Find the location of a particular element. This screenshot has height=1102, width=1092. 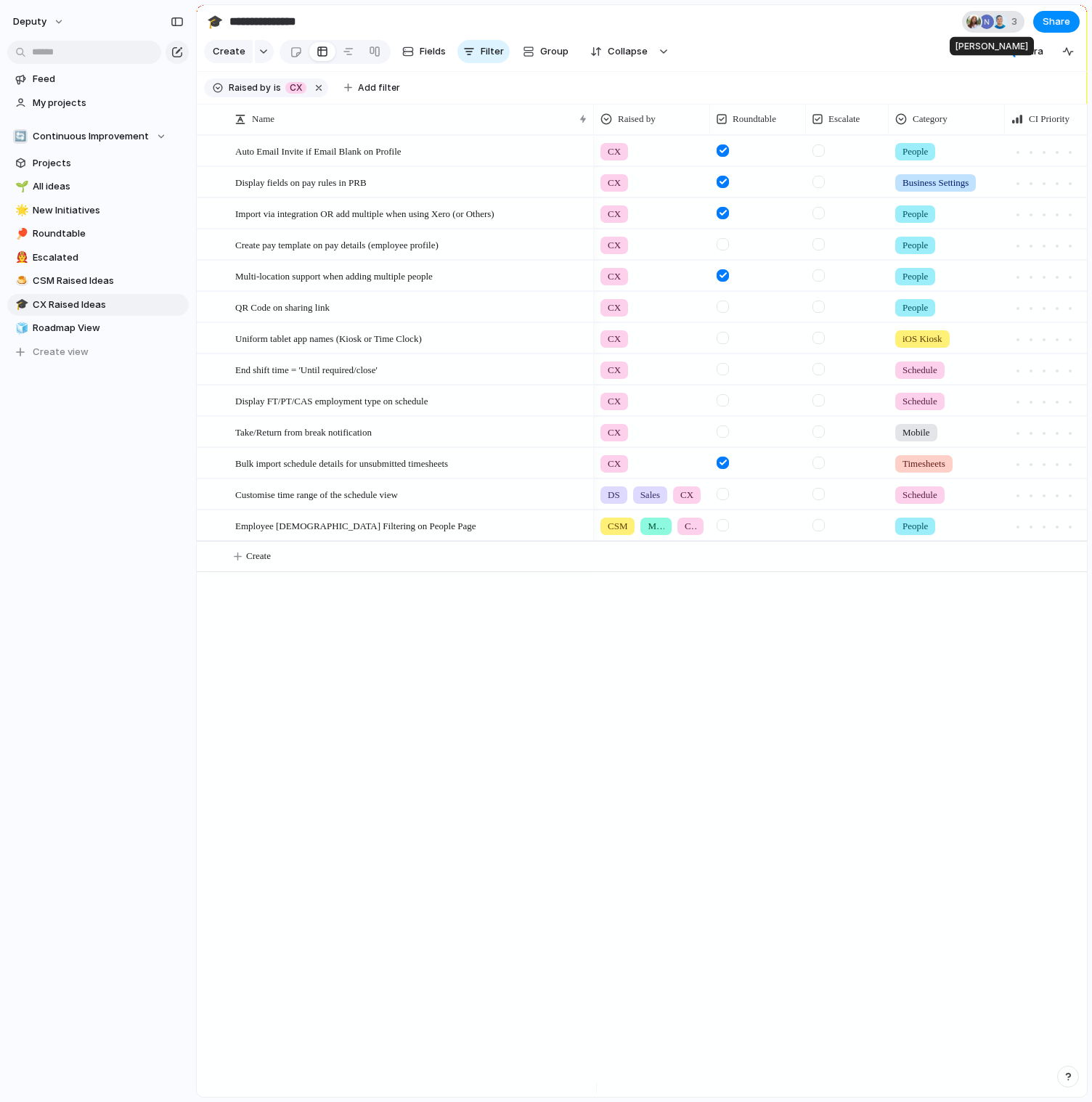

span: Continuous Improvement is located at coordinates (91, 136).